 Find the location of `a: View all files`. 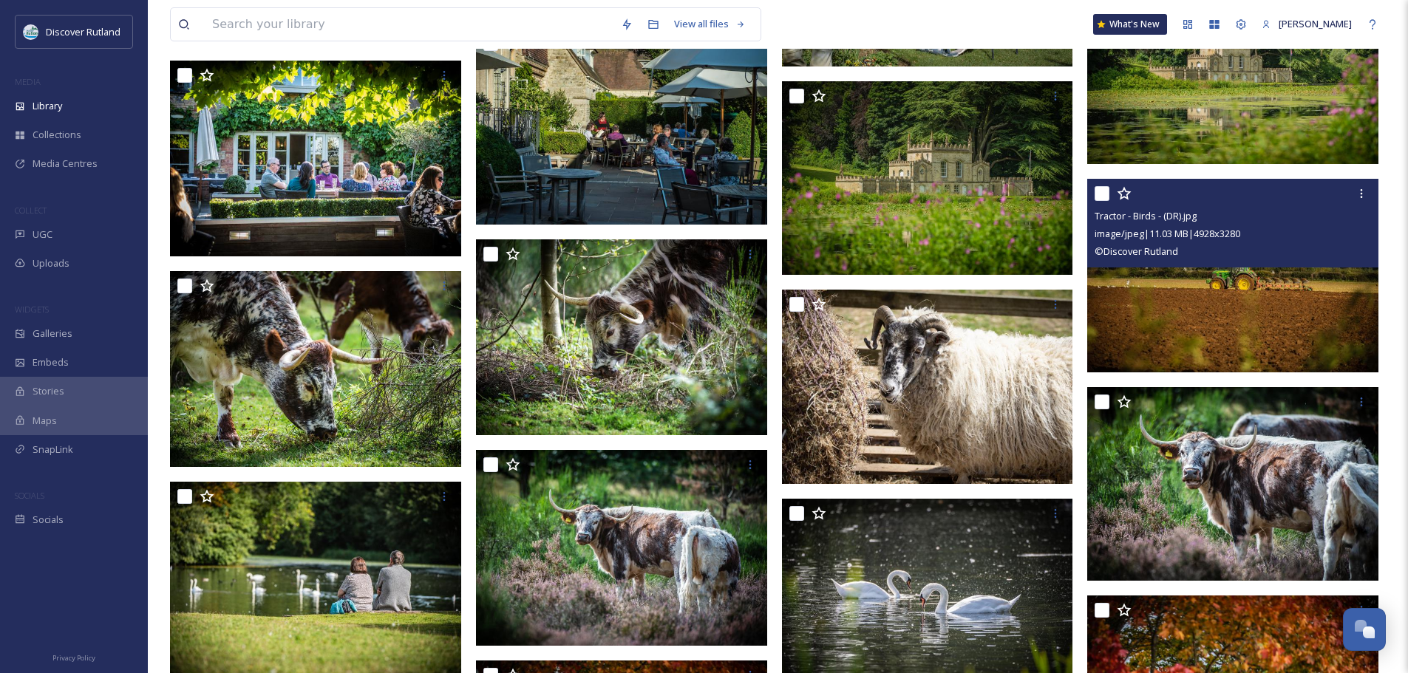

a: View all files is located at coordinates (709, 24).